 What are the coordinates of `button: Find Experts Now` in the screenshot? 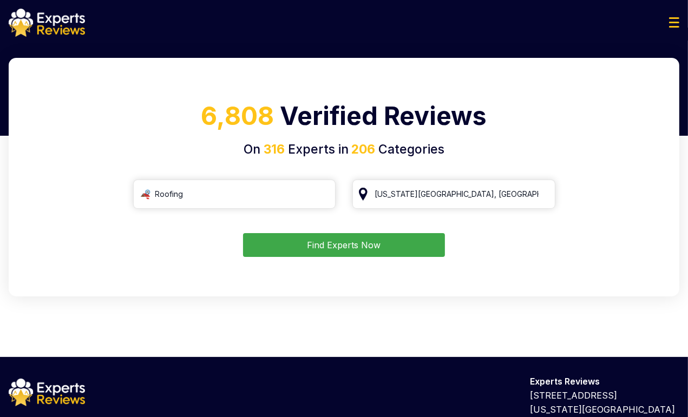 It's located at (344, 245).